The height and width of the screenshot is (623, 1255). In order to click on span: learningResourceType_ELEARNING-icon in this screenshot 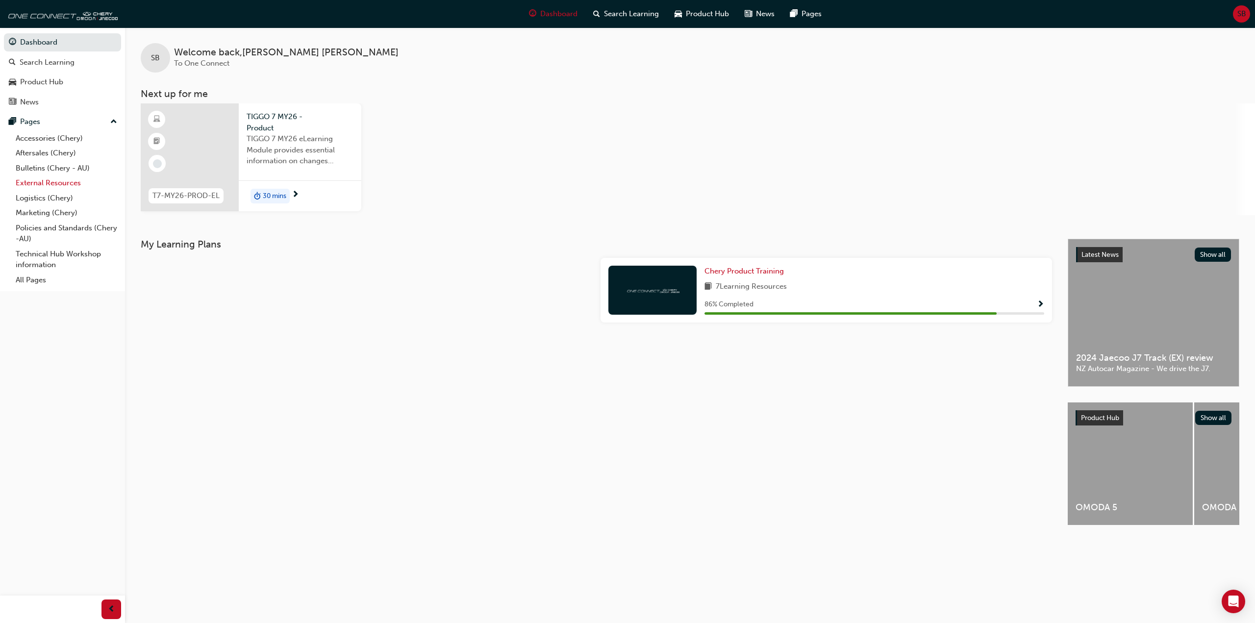, I will do `click(157, 120)`.